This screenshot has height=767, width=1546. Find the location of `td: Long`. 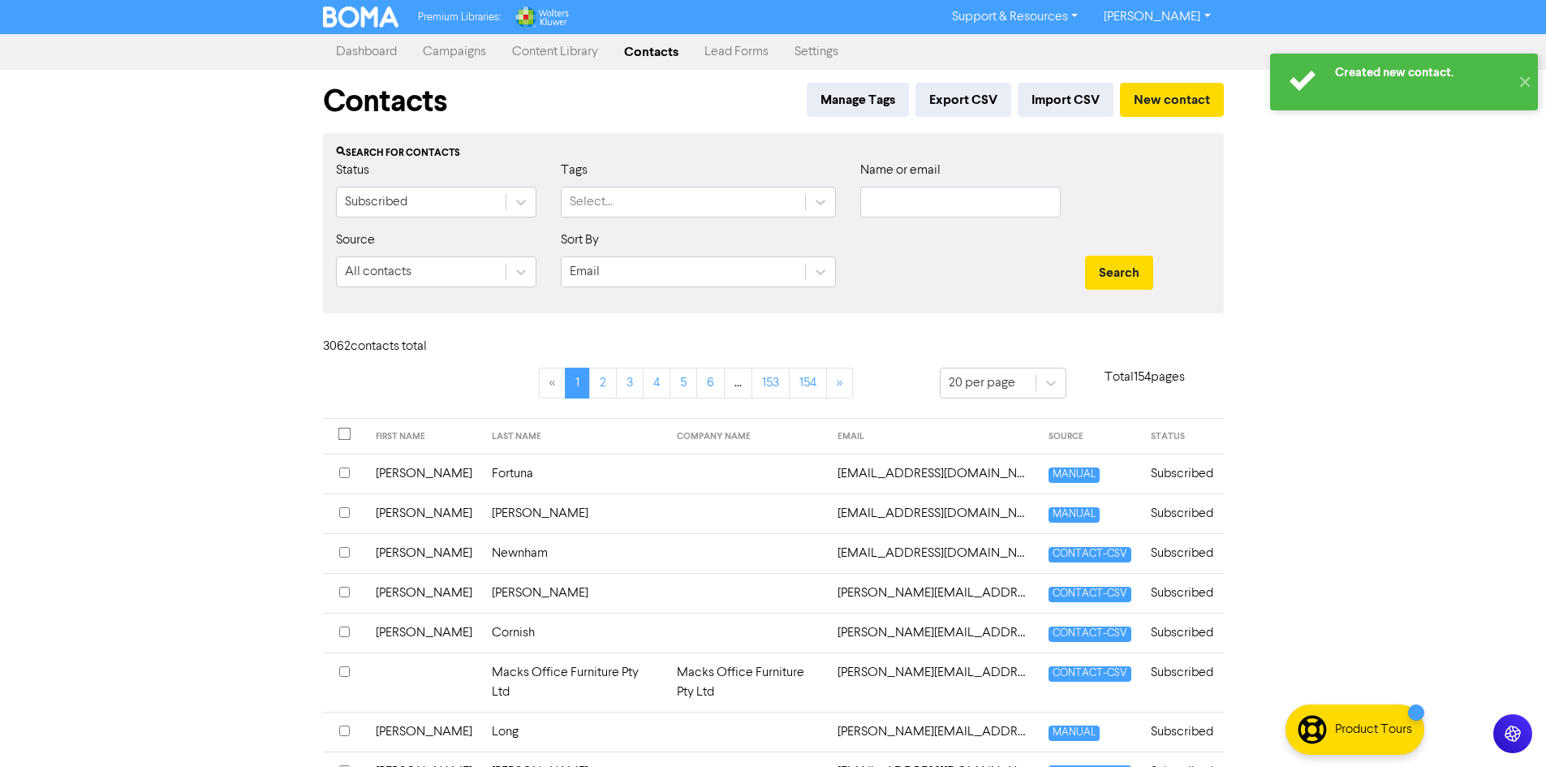

td: Long is located at coordinates (574, 731).